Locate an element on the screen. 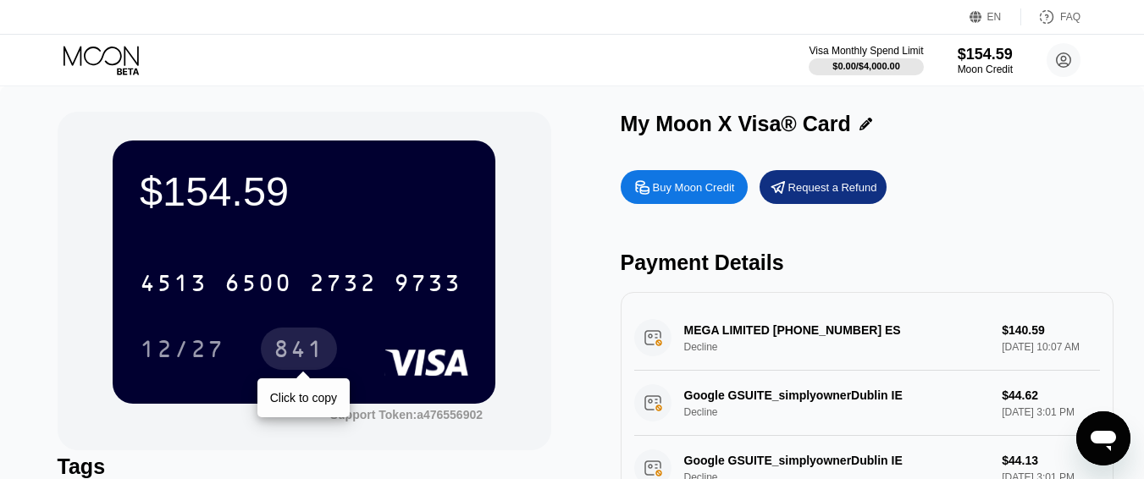  div: Moon Credit is located at coordinates (984, 69).